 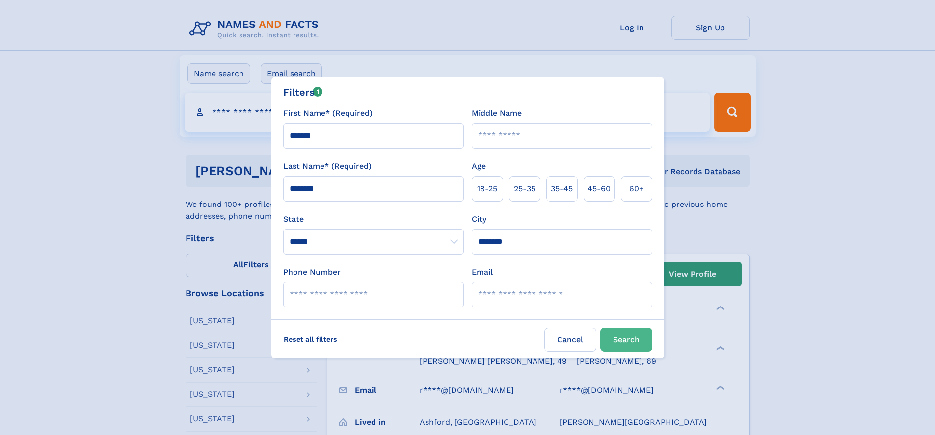 What do you see at coordinates (327, 166) in the screenshot?
I see `label: Last Name* (Required)` at bounding box center [327, 166].